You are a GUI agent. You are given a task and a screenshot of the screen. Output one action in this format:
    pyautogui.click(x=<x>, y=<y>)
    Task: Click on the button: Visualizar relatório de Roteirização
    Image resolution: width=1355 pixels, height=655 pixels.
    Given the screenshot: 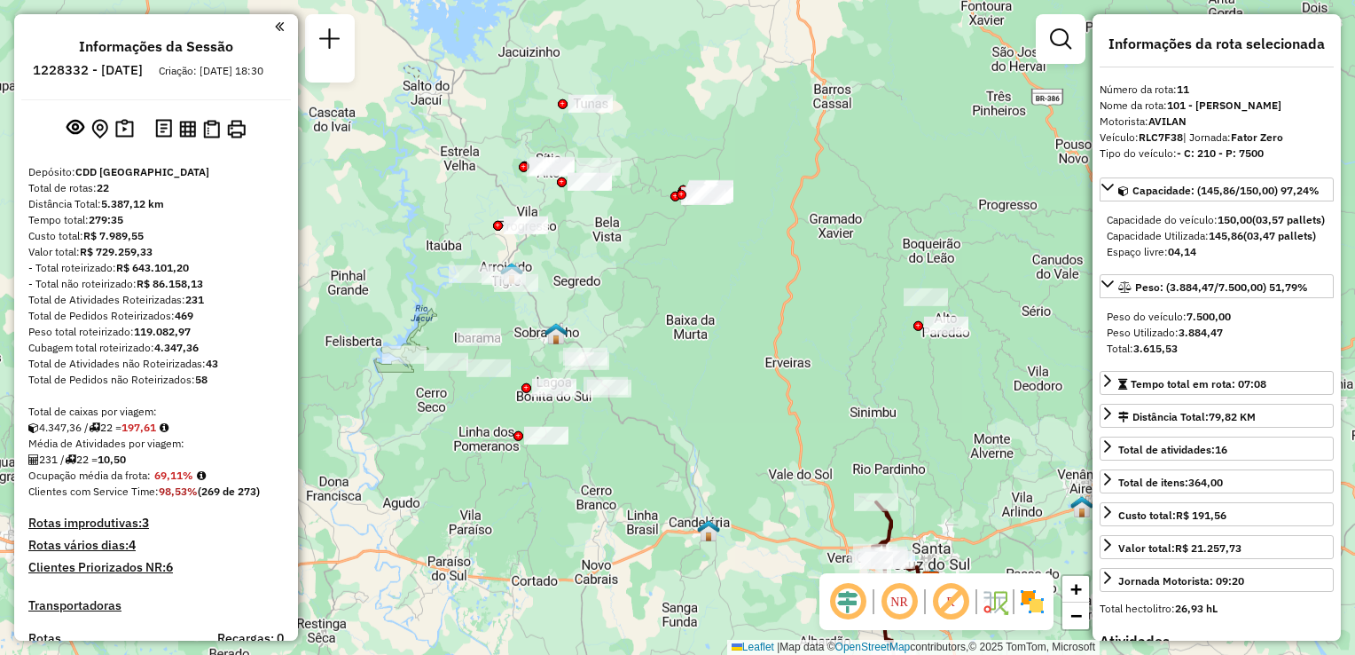 What is the action you would take?
    pyautogui.click(x=187, y=128)
    